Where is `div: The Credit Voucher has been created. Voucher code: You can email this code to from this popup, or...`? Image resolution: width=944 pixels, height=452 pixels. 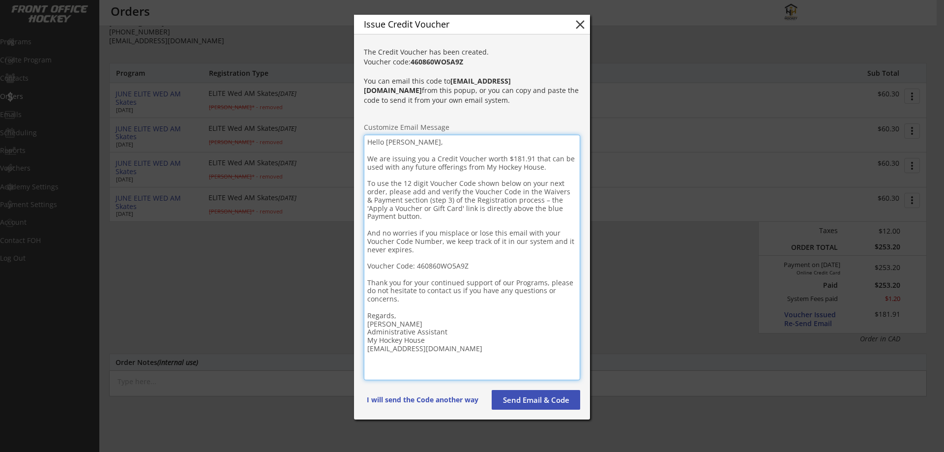
div: The Credit Voucher has been created. Voucher code: You can email this code to from this popup, or... is located at coordinates (472, 76).